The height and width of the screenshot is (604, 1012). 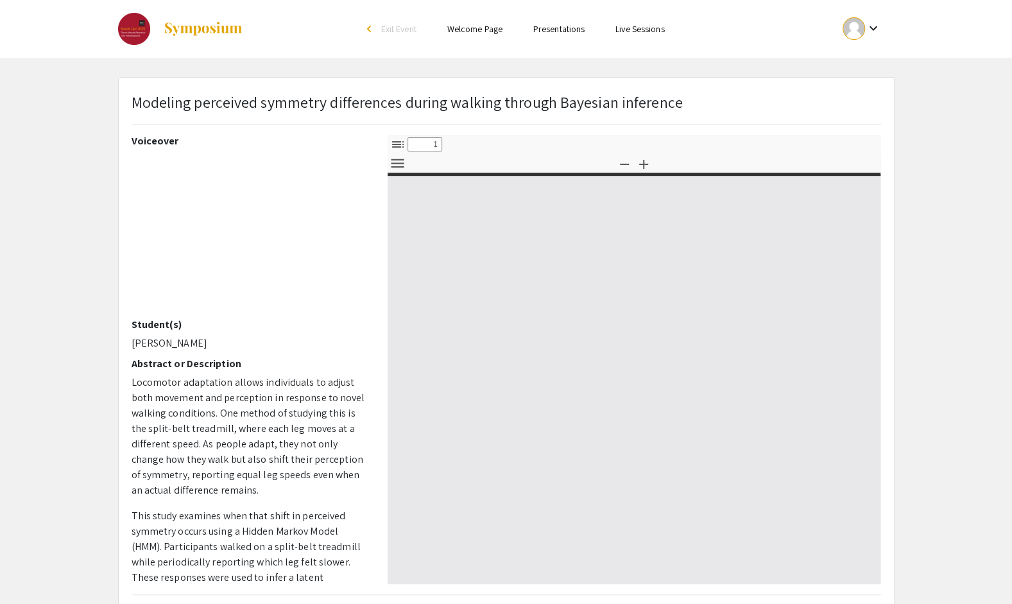 I want to click on mat-icon: Expand account dropdown, so click(x=873, y=28).